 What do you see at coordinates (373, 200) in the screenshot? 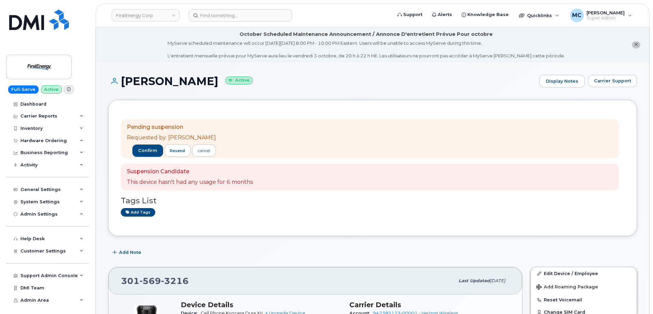
I see `h3: Tags List` at bounding box center [373, 200].